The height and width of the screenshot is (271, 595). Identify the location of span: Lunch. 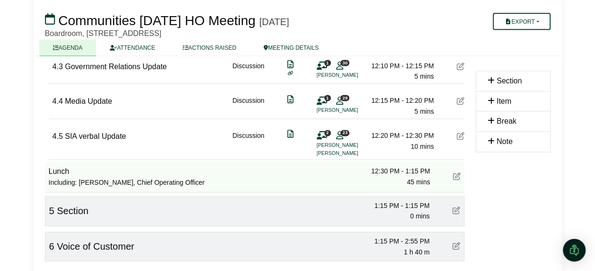
(59, 171).